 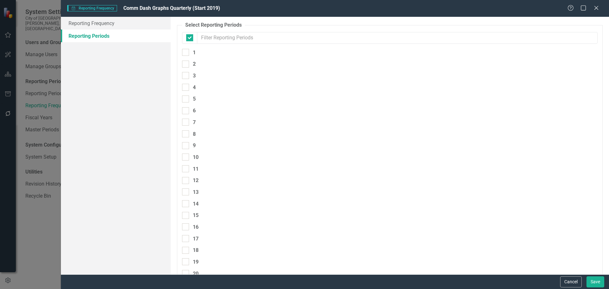 I want to click on div: 13, so click(x=196, y=192).